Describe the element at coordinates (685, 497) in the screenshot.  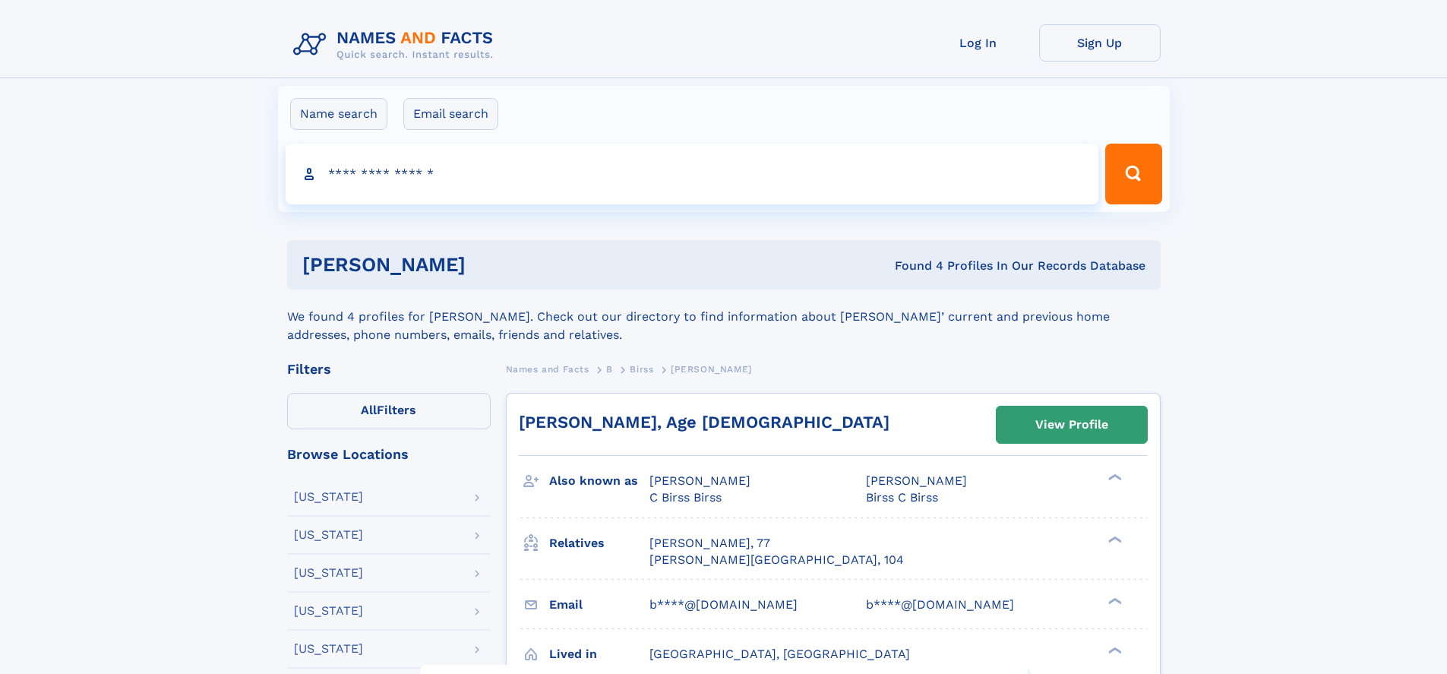
I see `span: C Birss Birss` at that location.